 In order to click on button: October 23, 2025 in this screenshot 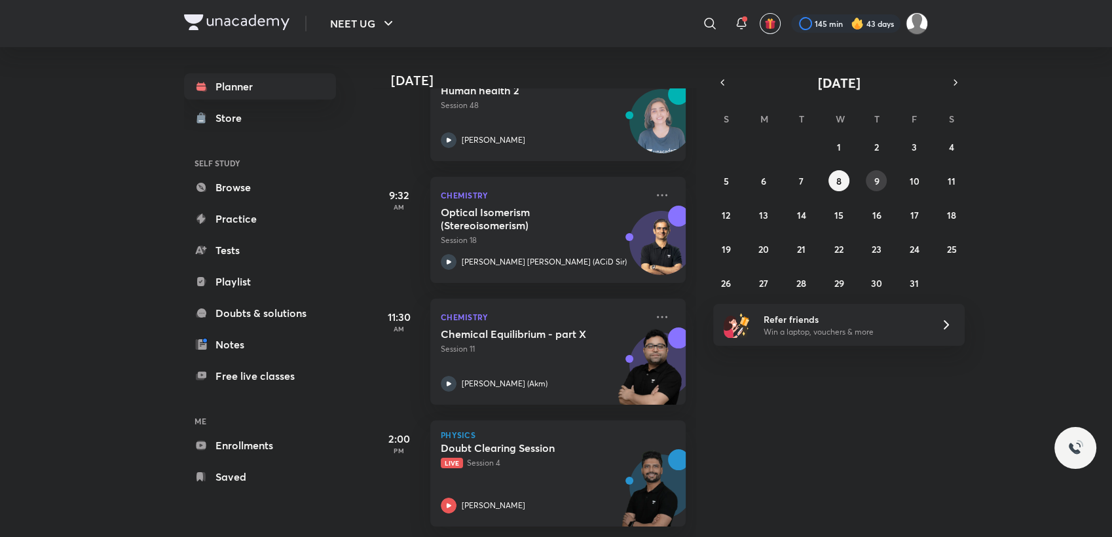, I will do `click(877, 249)`.